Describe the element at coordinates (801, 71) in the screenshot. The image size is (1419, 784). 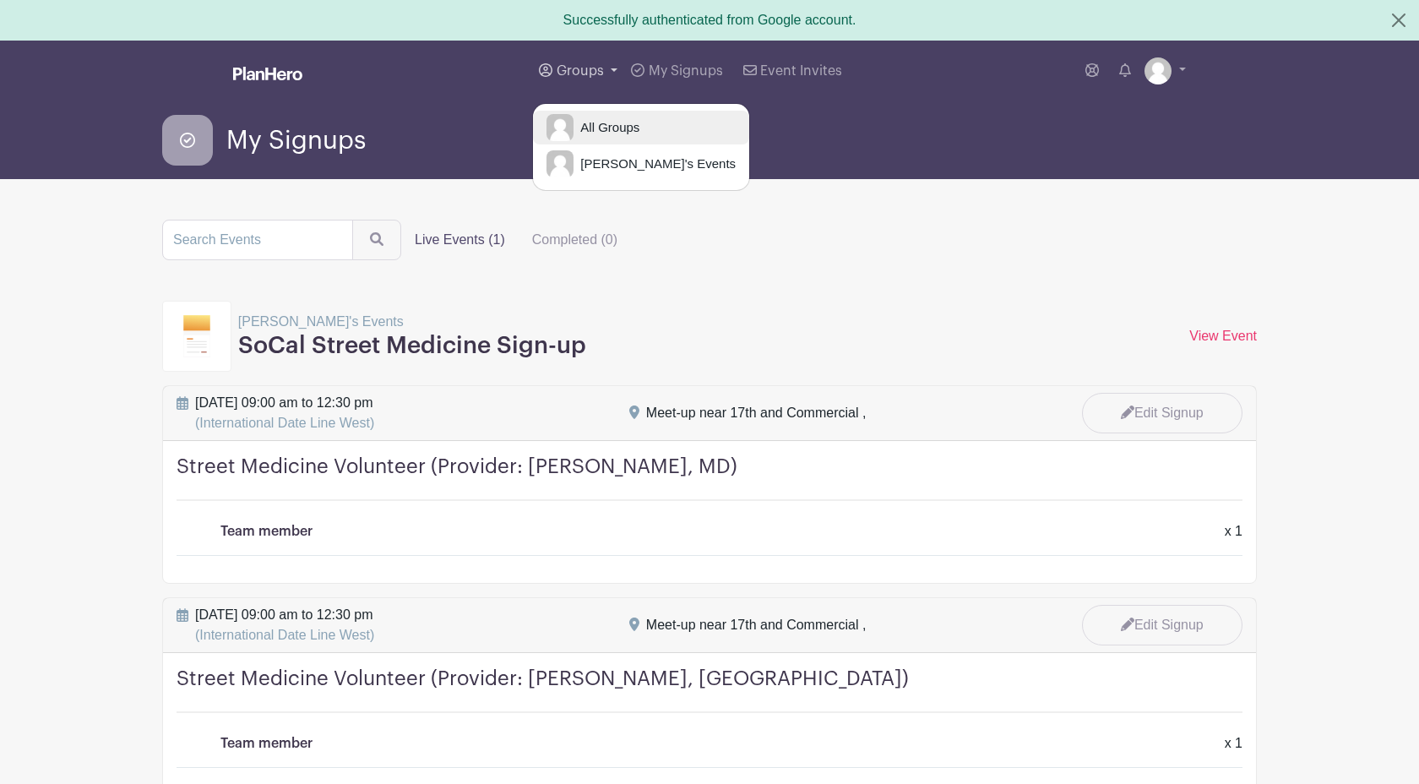
I see `span: Event Invites` at that location.